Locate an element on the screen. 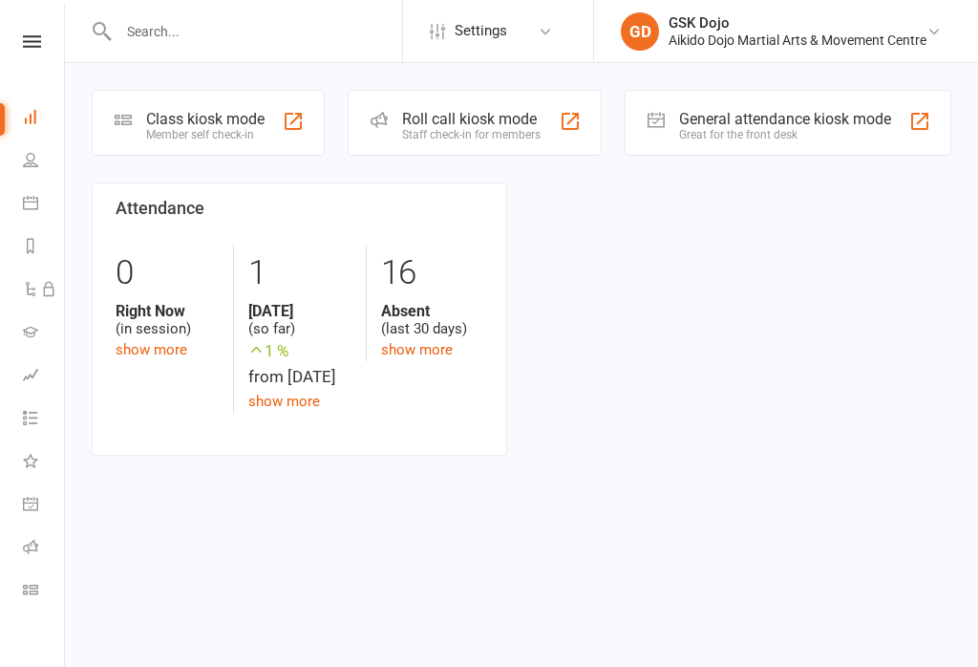  h3: Attendance is located at coordinates (299, 208).